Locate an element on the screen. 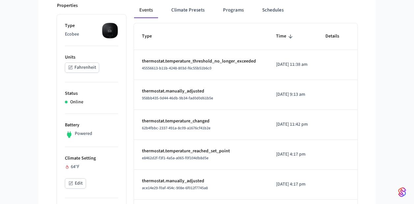 Image resolution: width=414 pixels, height=204 pixels. img: SeamLogoGradient.69752ec5.svg is located at coordinates (402, 192).